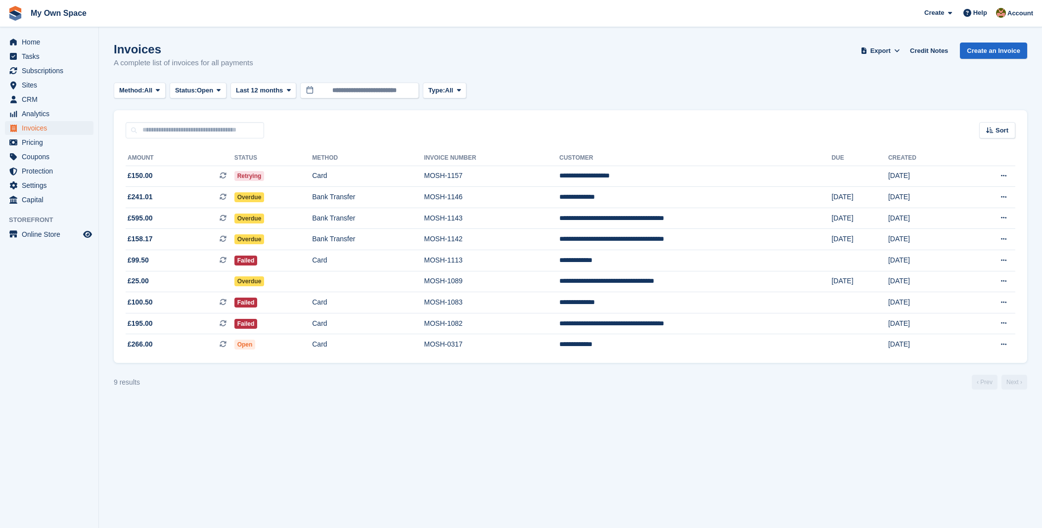  I want to click on th: Invoice Number, so click(492, 158).